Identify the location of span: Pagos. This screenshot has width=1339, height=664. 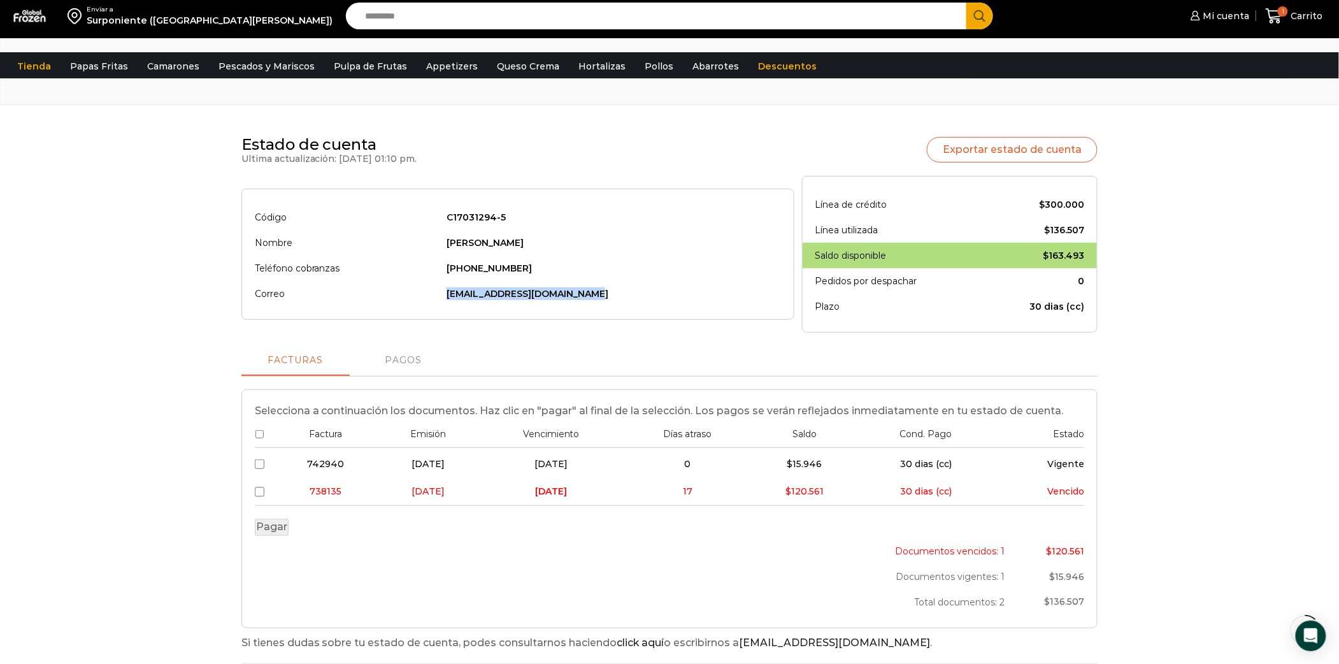
(404, 360).